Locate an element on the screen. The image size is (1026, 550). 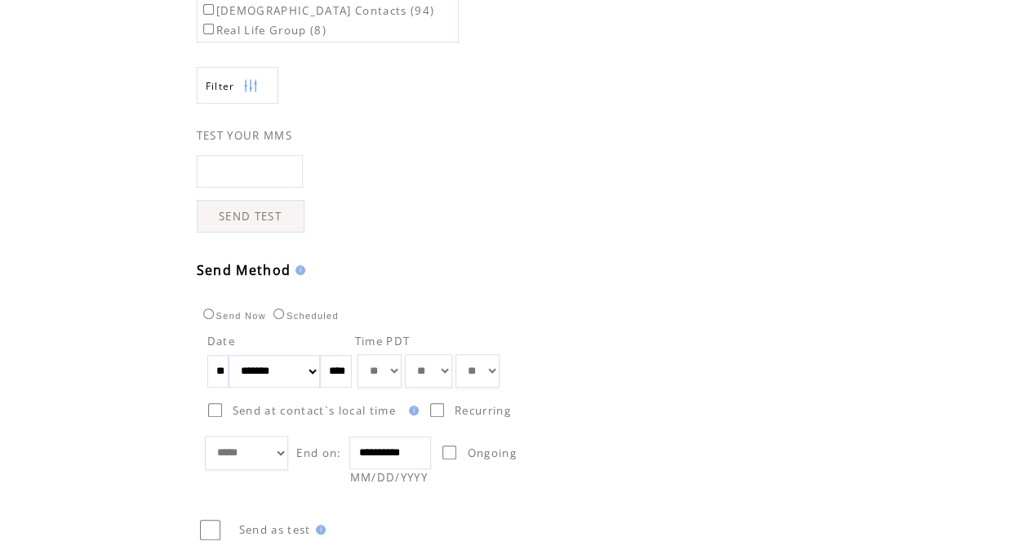
a: Filter is located at coordinates (238, 85).